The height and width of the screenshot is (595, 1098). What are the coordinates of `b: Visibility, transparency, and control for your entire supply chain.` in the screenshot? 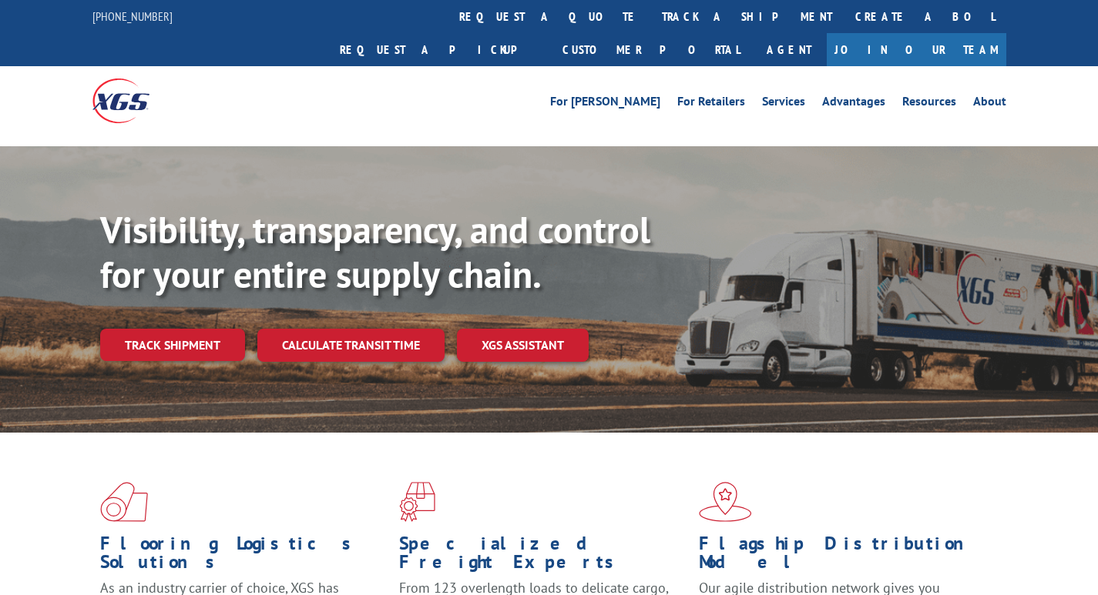 It's located at (375, 252).